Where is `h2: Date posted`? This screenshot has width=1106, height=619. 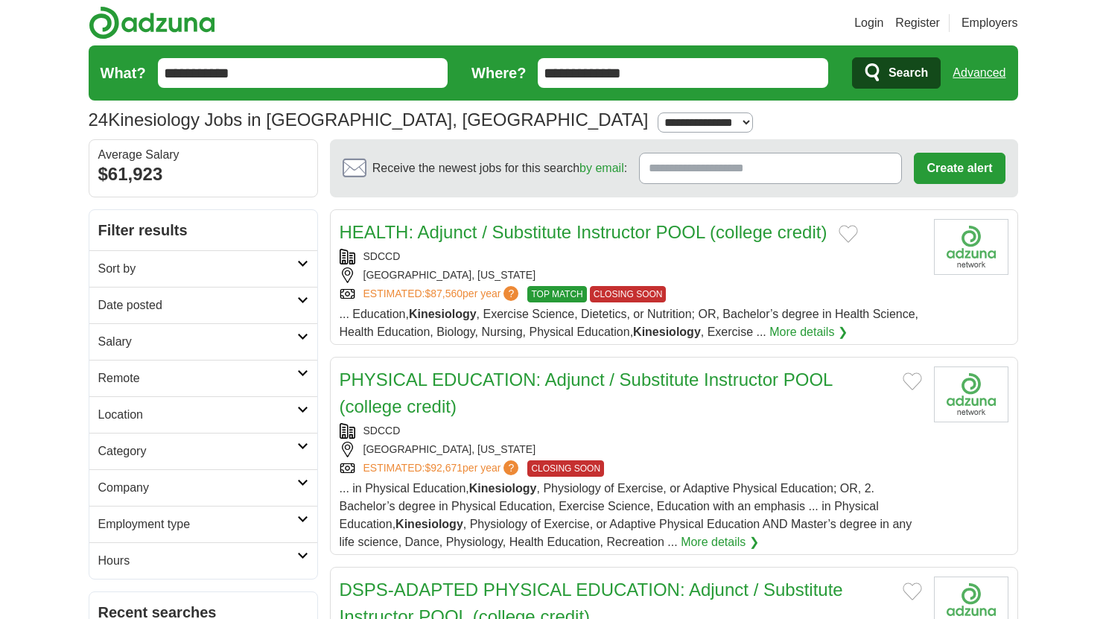 h2: Date posted is located at coordinates (197, 305).